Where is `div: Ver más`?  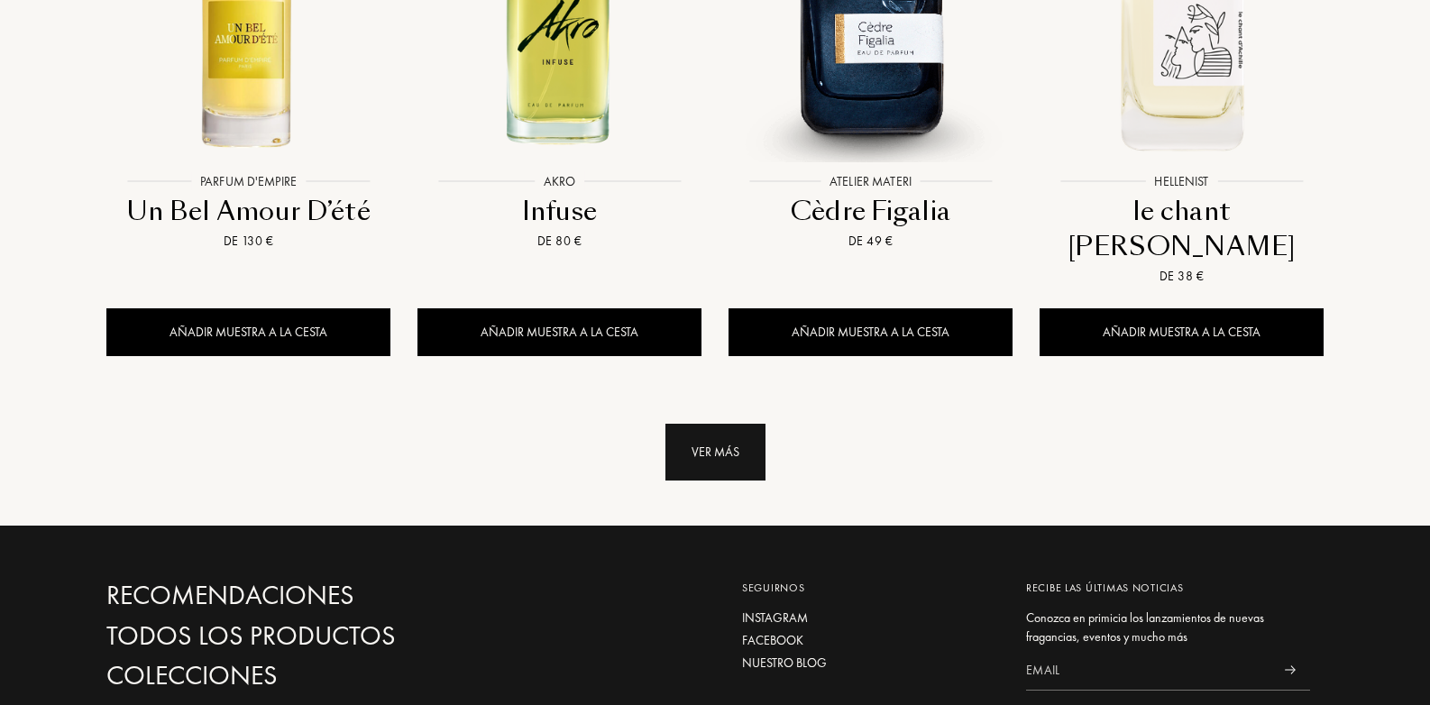 div: Ver más is located at coordinates (715, 452).